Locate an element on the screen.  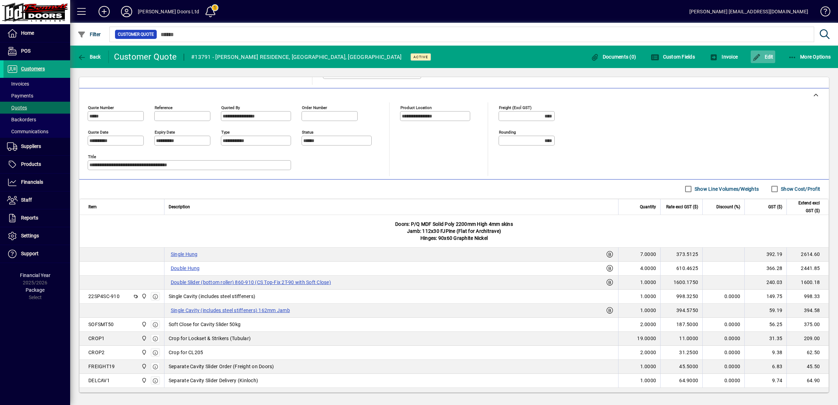
label: Show Cost/Profit is located at coordinates (800, 189).